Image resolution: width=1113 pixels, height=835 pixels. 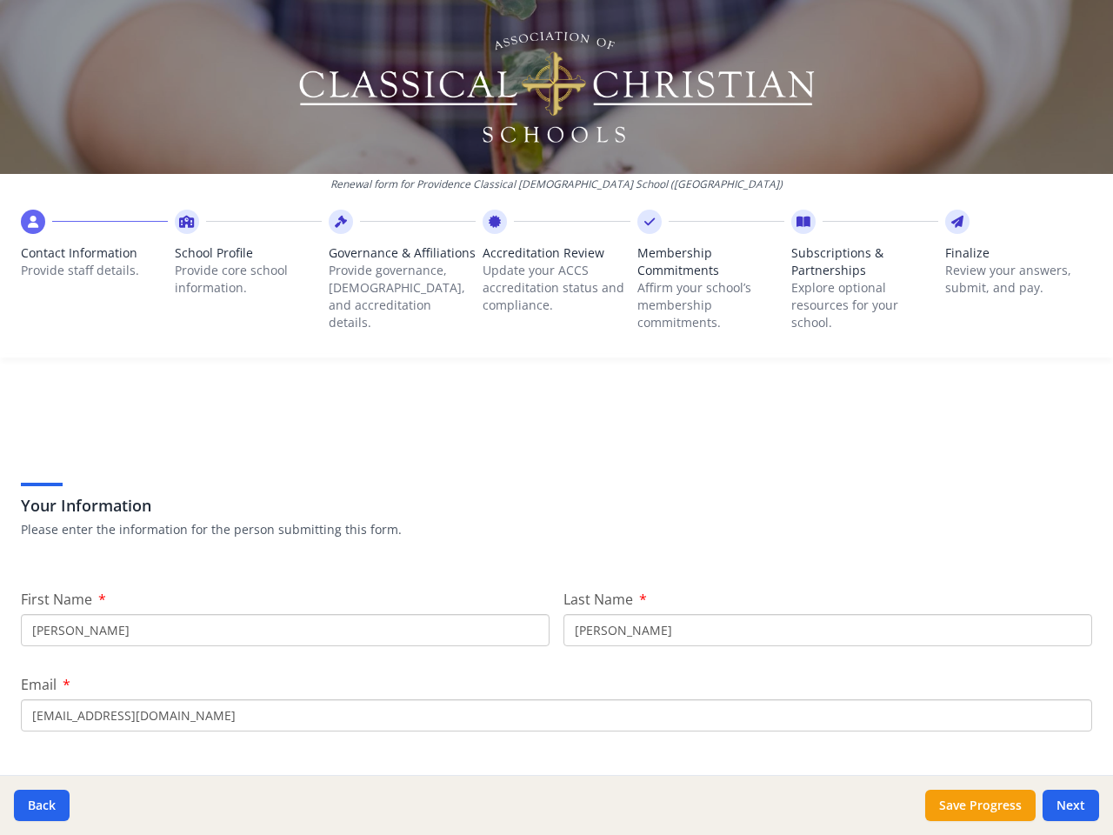 I want to click on p: Review your answers, submit, and pay., so click(x=1018, y=279).